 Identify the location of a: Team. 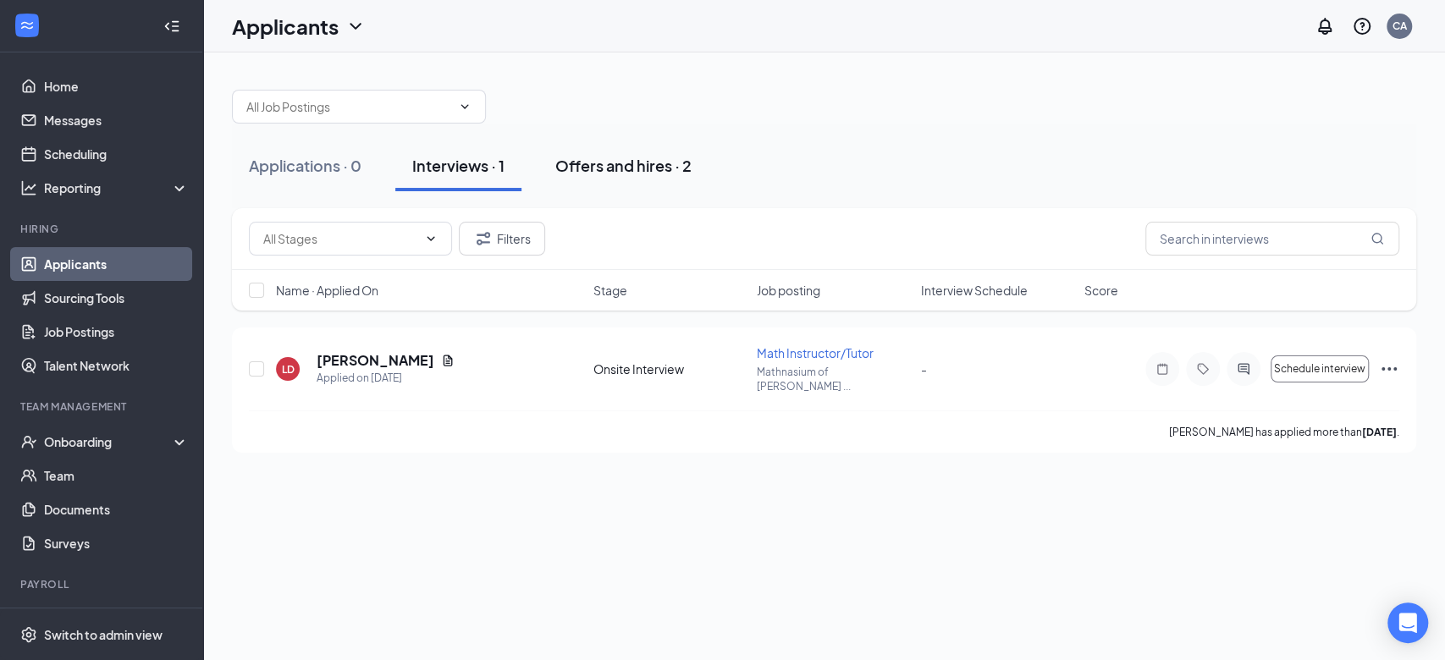
(116, 476).